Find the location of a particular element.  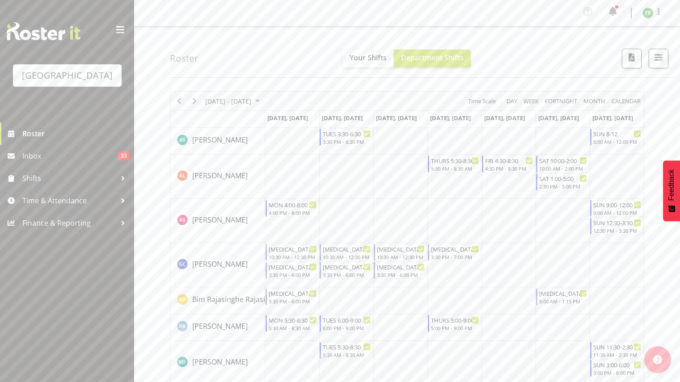

div: SUN 9:00-12:00 is located at coordinates (617, 205).